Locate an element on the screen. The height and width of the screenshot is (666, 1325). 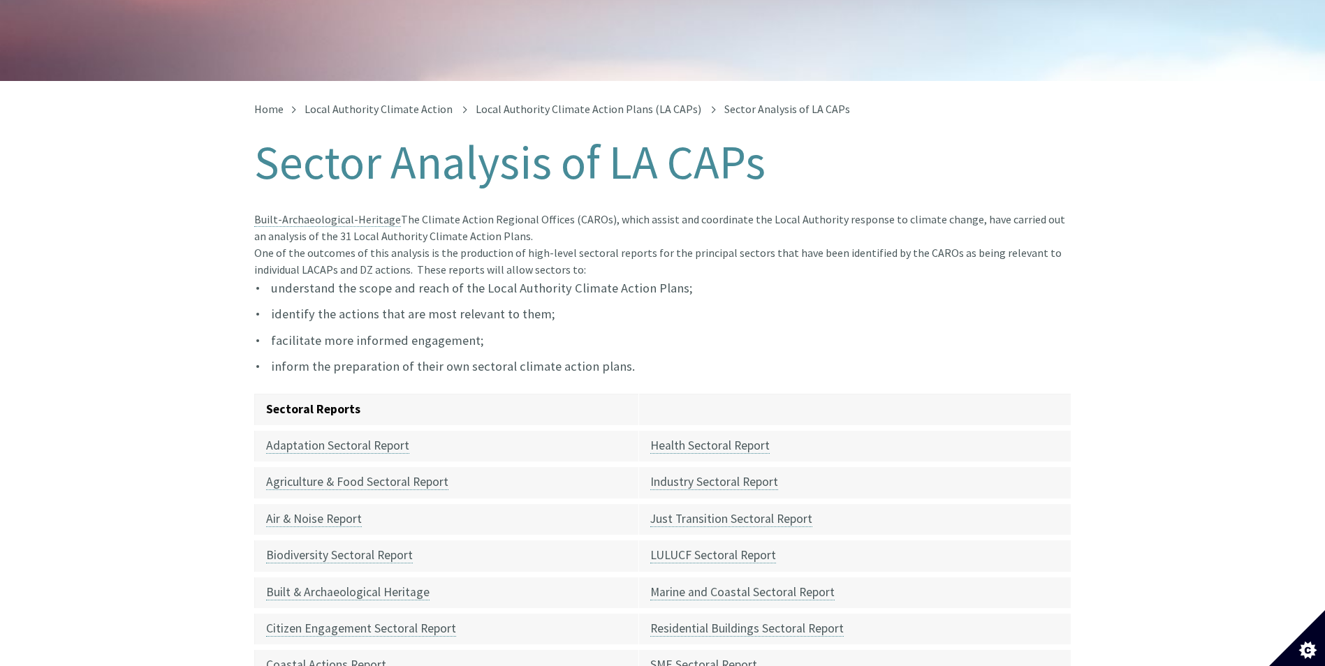
a: LULUCF Sectoral Report is located at coordinates (713, 555).